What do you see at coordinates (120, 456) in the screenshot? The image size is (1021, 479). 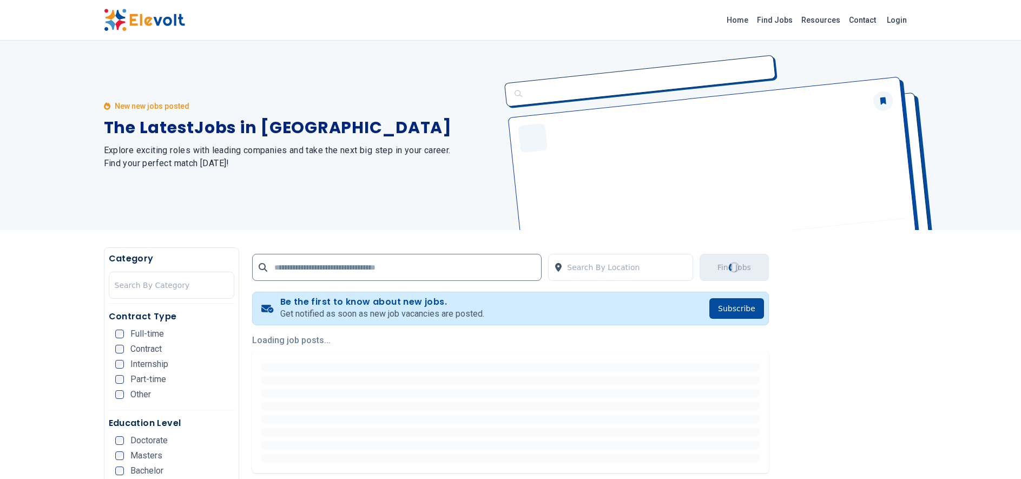 I see `input: Masters` at bounding box center [120, 456].